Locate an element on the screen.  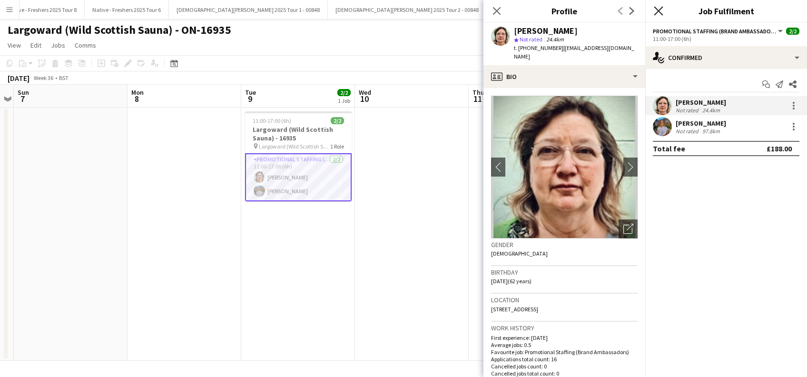
div: Total fee is located at coordinates (669, 148).